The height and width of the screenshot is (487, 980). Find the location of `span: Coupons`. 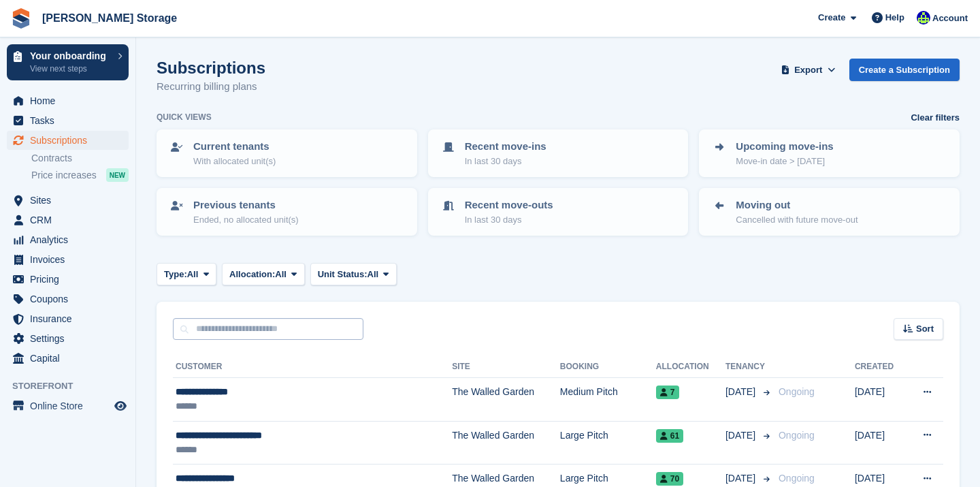

span: Coupons is located at coordinates (71, 299).